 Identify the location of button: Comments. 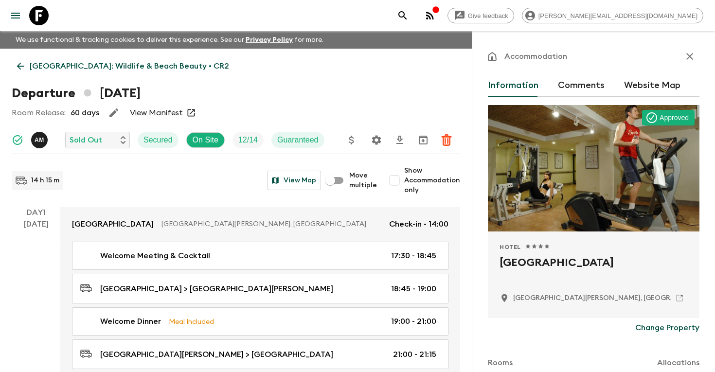
(581, 86).